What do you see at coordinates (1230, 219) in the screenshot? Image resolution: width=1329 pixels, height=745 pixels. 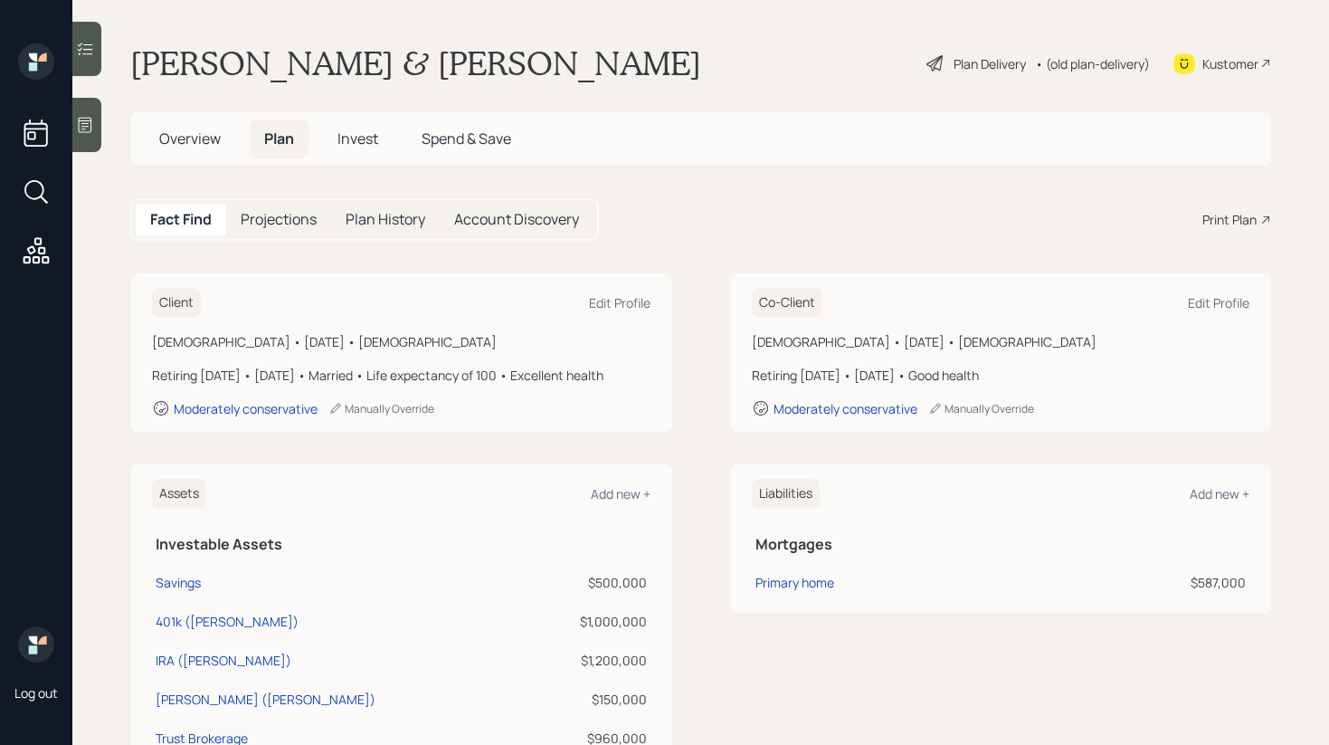 I see `div: Print Plan` at bounding box center [1230, 219].